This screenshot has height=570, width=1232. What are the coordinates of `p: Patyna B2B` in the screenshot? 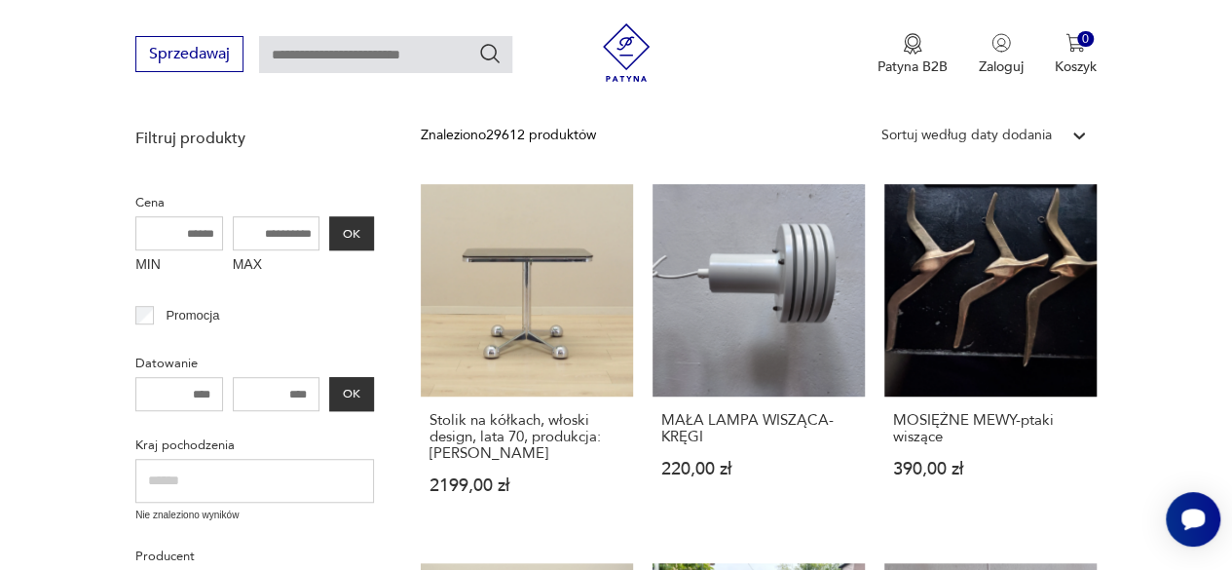 It's located at (913, 66).